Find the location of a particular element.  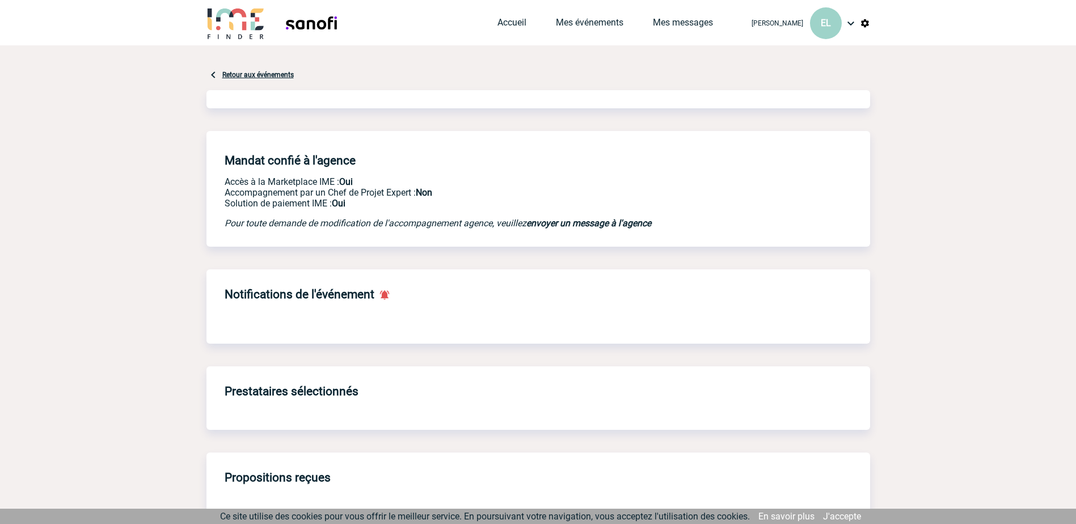

h4: Notifications de l'événement is located at coordinates (299, 294).